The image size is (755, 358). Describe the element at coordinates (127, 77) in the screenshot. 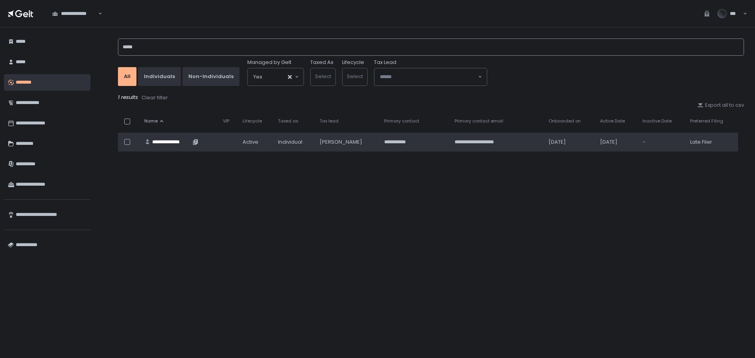

I see `button: All` at that location.